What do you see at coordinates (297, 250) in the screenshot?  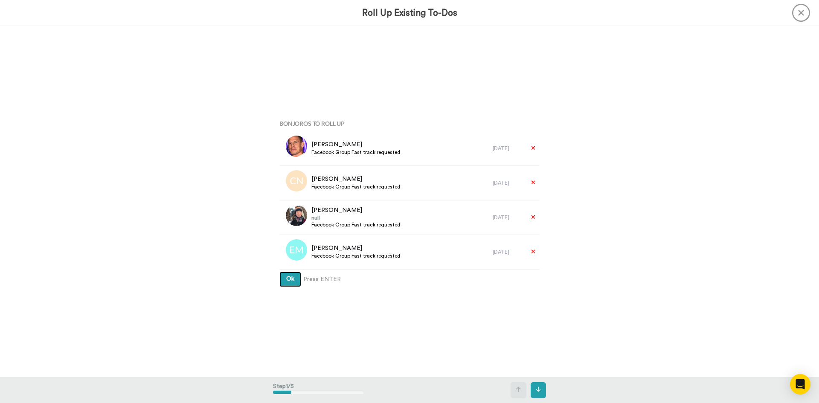 I see `img: em.png` at bounding box center [297, 250].